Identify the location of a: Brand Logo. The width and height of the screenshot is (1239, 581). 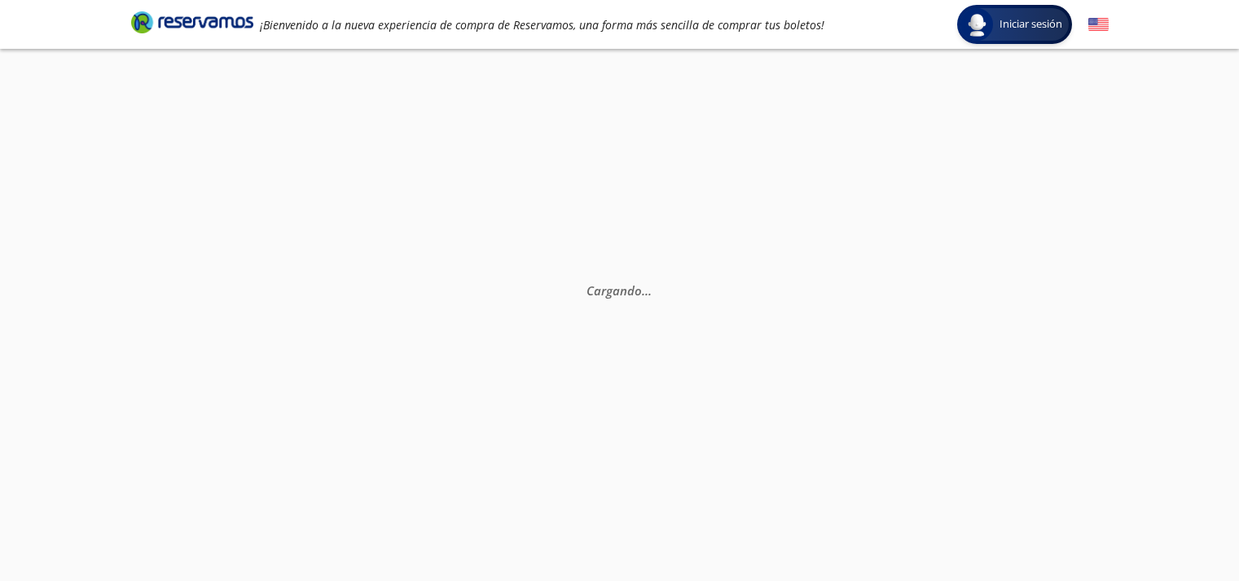
(192, 24).